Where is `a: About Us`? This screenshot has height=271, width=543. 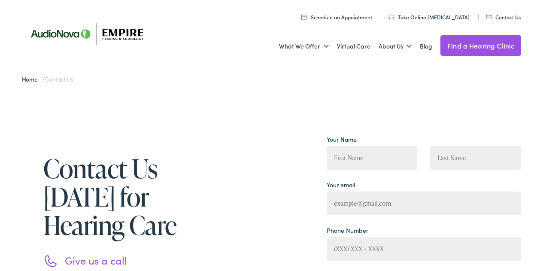 a: About Us is located at coordinates (395, 46).